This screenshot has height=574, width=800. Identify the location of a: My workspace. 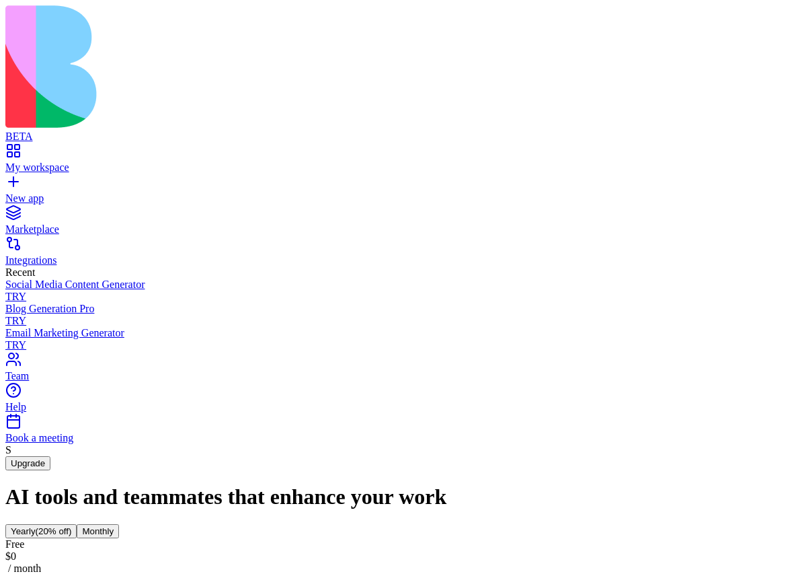
(400, 161).